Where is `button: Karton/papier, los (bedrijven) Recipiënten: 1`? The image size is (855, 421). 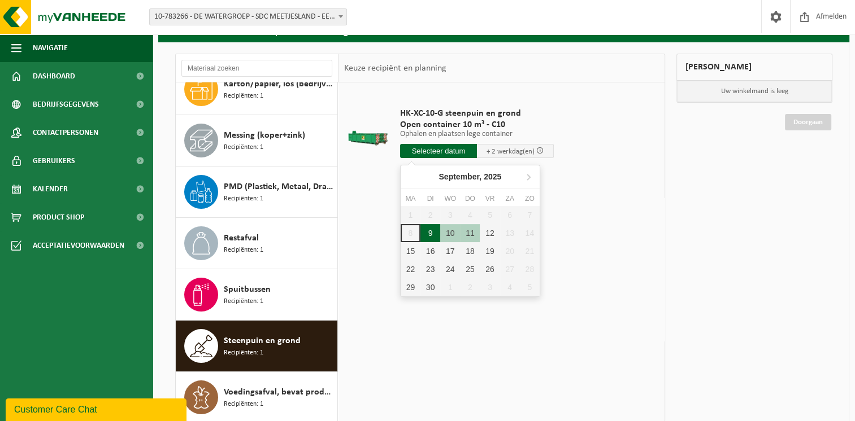 button: Karton/papier, los (bedrijven) Recipiënten: 1 is located at coordinates (256, 89).